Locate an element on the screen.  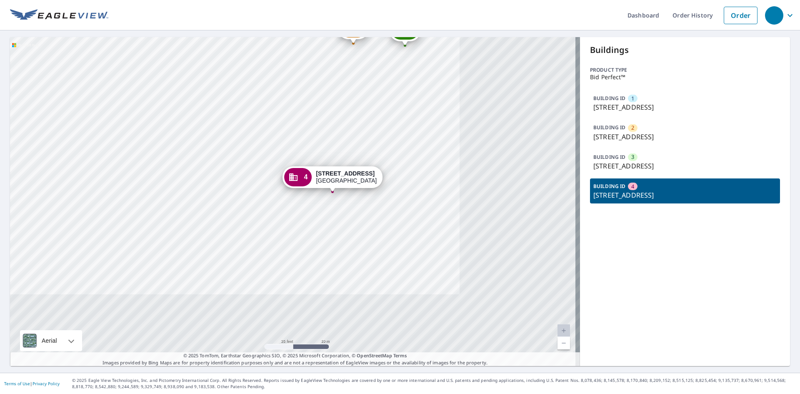
a: Privacy Policy is located at coordinates (46, 384).